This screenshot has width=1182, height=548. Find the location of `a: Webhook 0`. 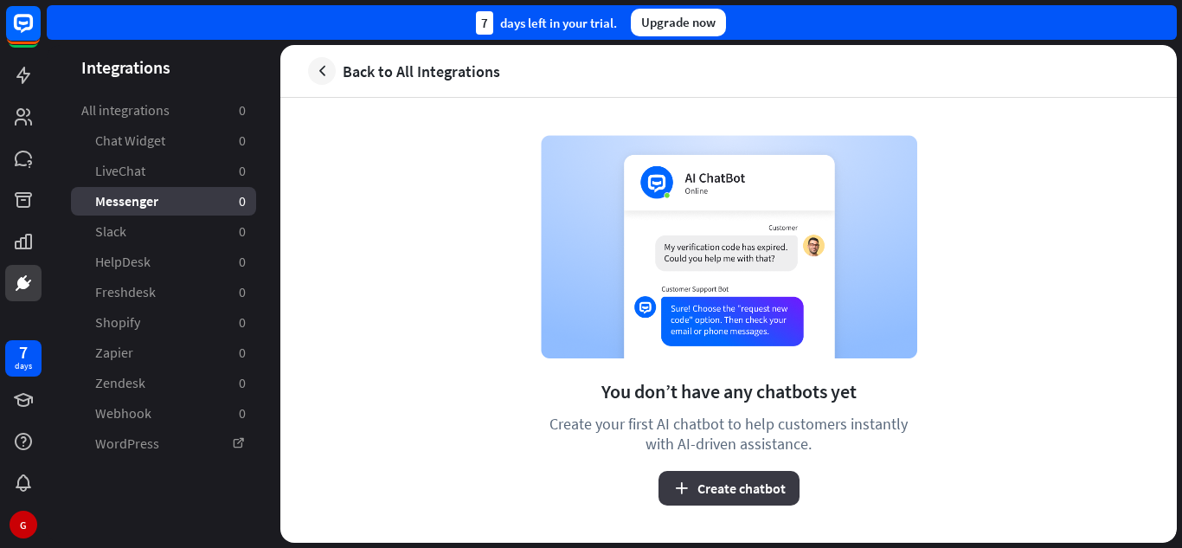

a: Webhook 0 is located at coordinates (164, 413).